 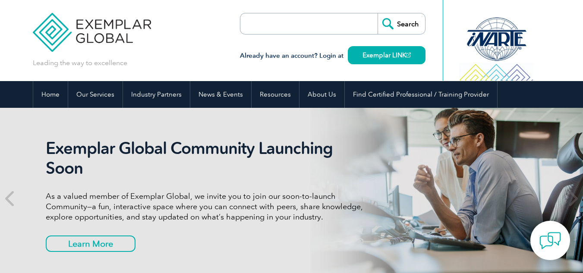 I want to click on a: News & Events, so click(x=221, y=95).